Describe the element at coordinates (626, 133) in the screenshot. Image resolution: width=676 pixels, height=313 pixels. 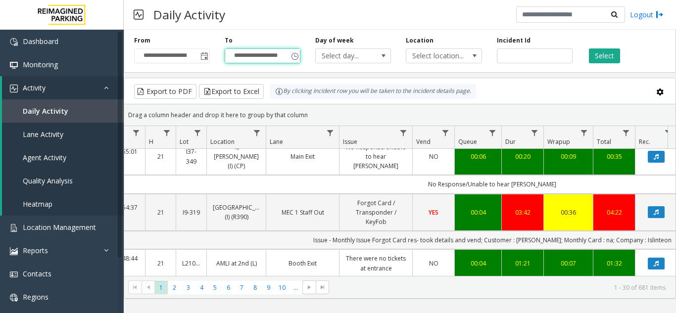
I see `a: Total Filter Menu` at that location.